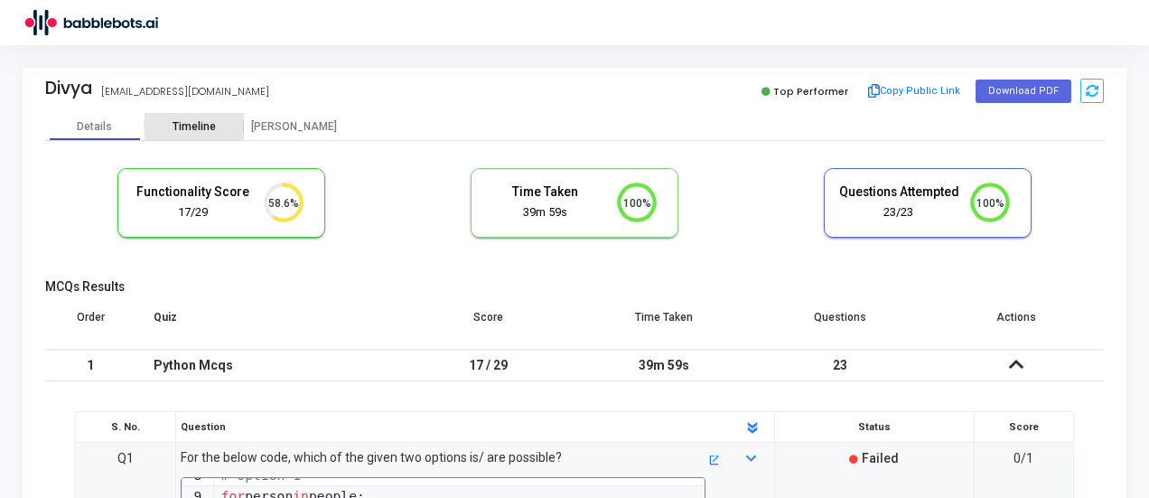 Image resolution: width=1149 pixels, height=498 pixels. I want to click on h5: Time Taken, so click(545, 191).